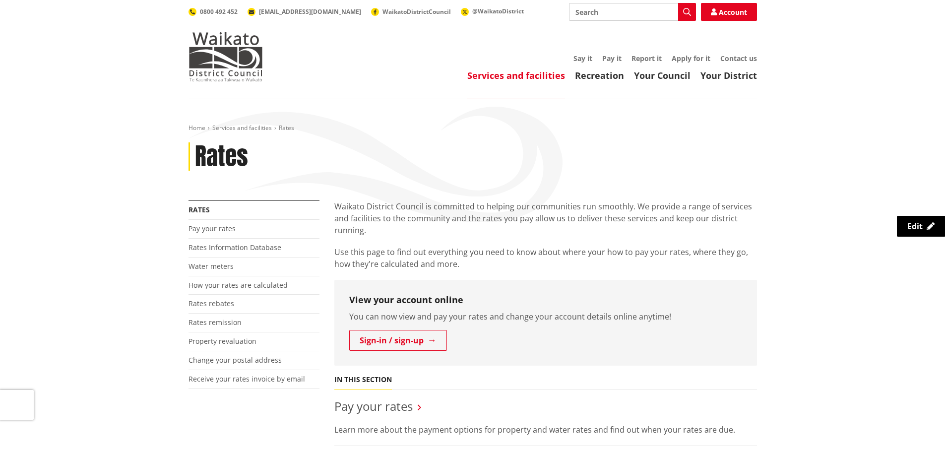  I want to click on input: Search input, so click(632, 12).